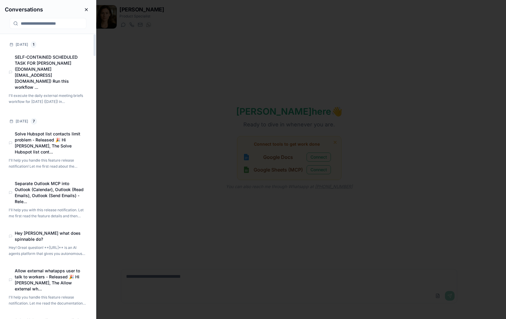 Image resolution: width=506 pixels, height=319 pixels. I want to click on button: Close conversations panel, so click(86, 10).